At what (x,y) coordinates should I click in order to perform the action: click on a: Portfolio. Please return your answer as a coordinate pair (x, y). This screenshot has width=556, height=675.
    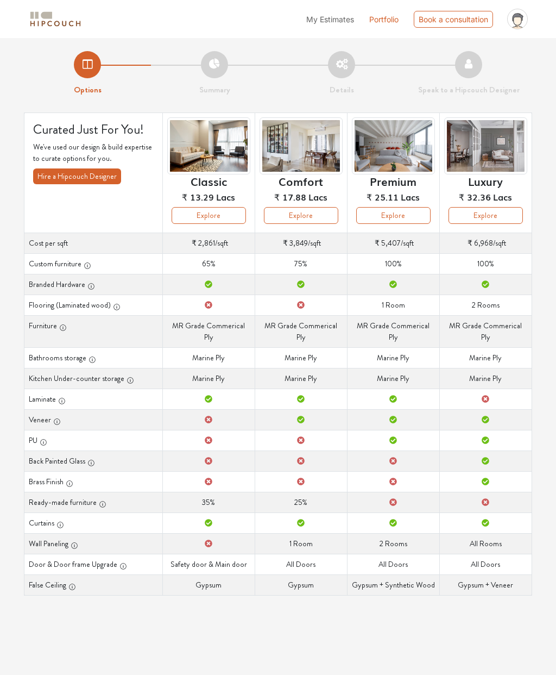
    Looking at the image, I should click on (384, 19).